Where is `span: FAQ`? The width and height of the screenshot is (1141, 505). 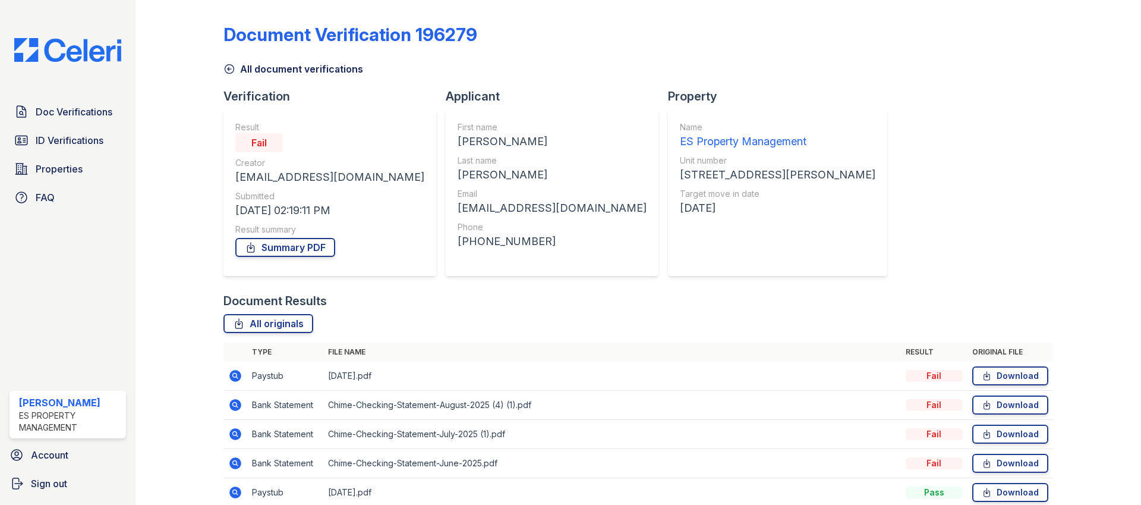 span: FAQ is located at coordinates (45, 197).